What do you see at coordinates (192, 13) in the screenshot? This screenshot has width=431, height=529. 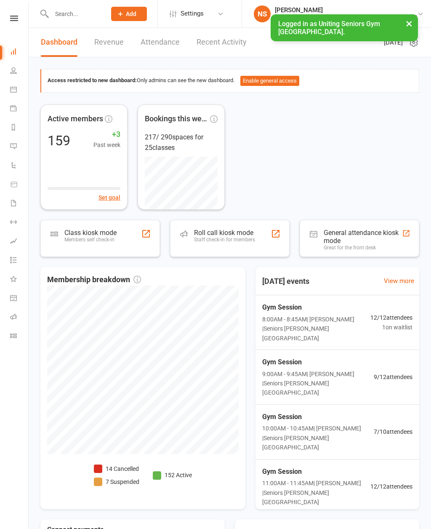 I see `span: Settings` at bounding box center [192, 13].